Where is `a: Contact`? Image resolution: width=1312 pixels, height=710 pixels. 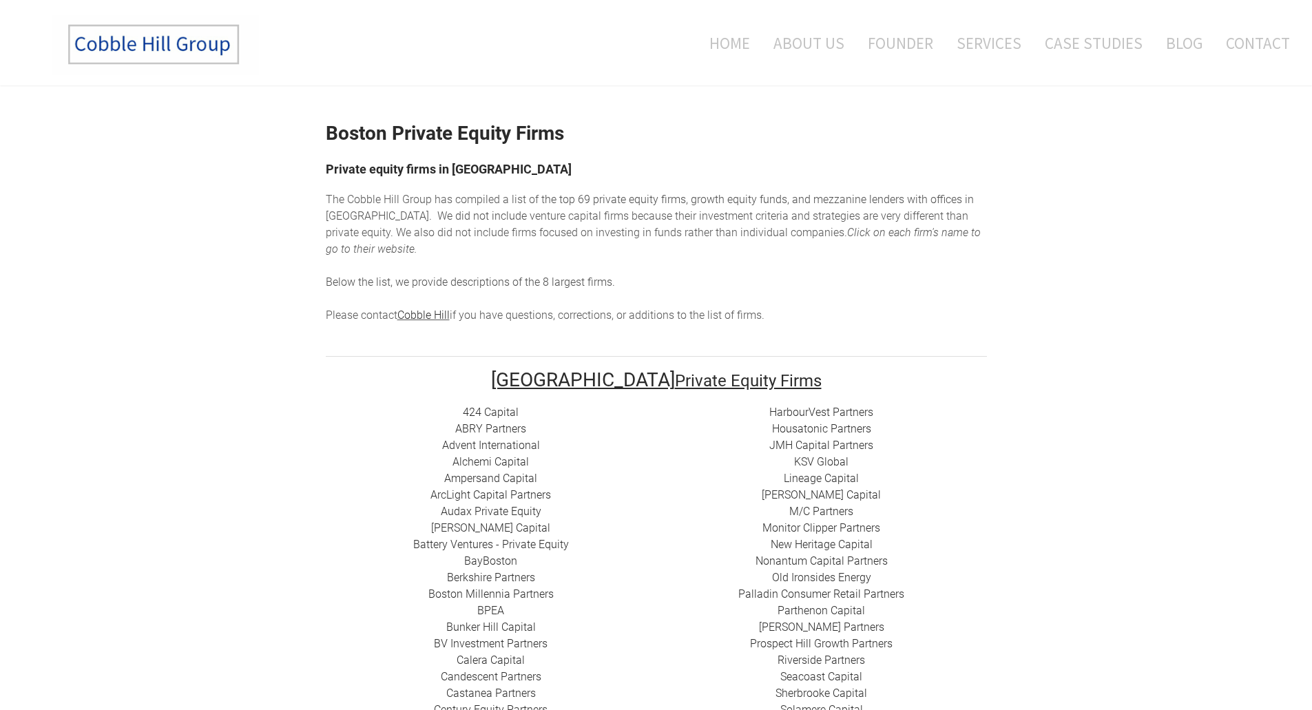
a: Contact is located at coordinates (1253, 43).